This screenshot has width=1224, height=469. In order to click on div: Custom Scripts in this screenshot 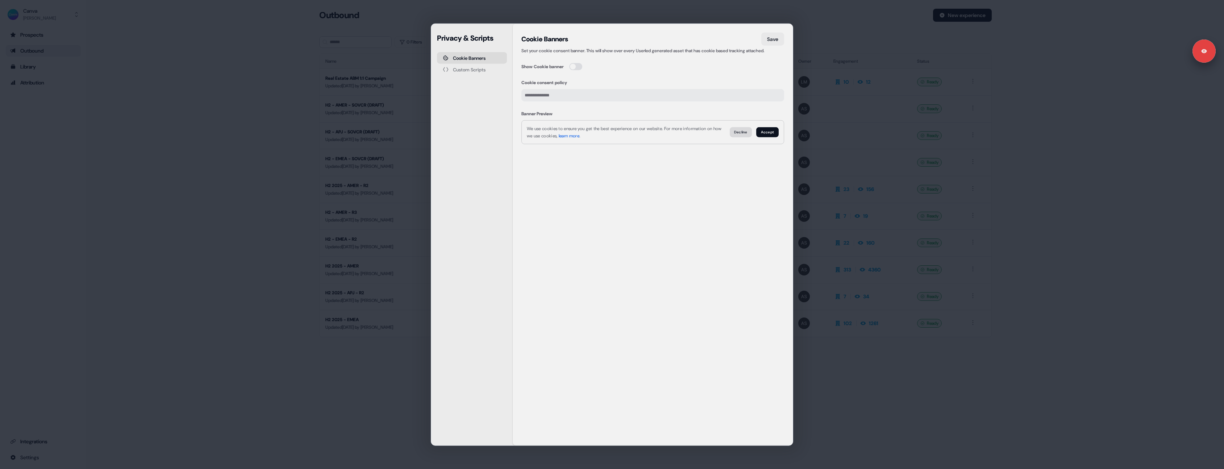, I will do `click(469, 69)`.